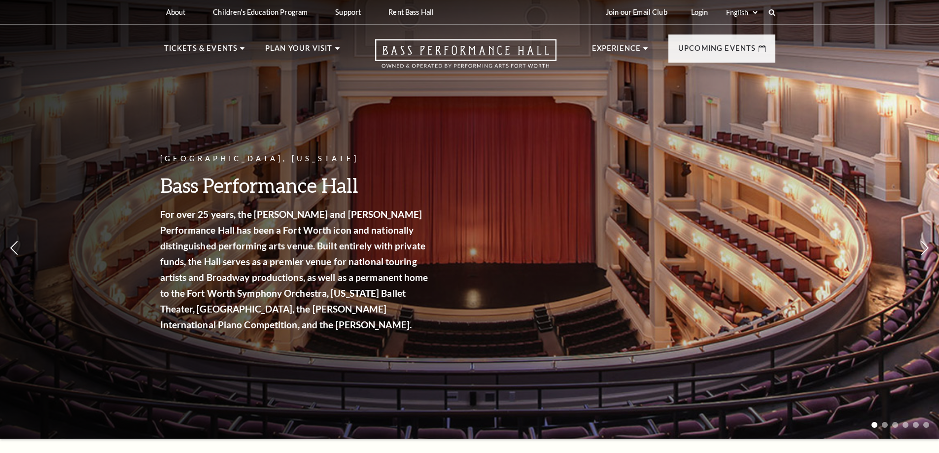  Describe the element at coordinates (742, 12) in the screenshot. I see `select: Select:` at that location.